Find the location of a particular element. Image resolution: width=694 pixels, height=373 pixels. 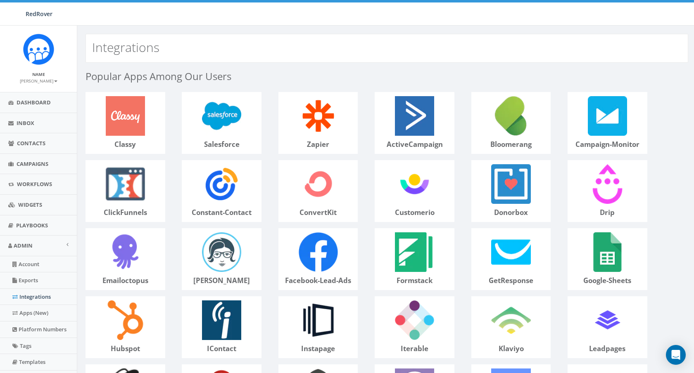

img: constant-contact-logo is located at coordinates (222, 184).